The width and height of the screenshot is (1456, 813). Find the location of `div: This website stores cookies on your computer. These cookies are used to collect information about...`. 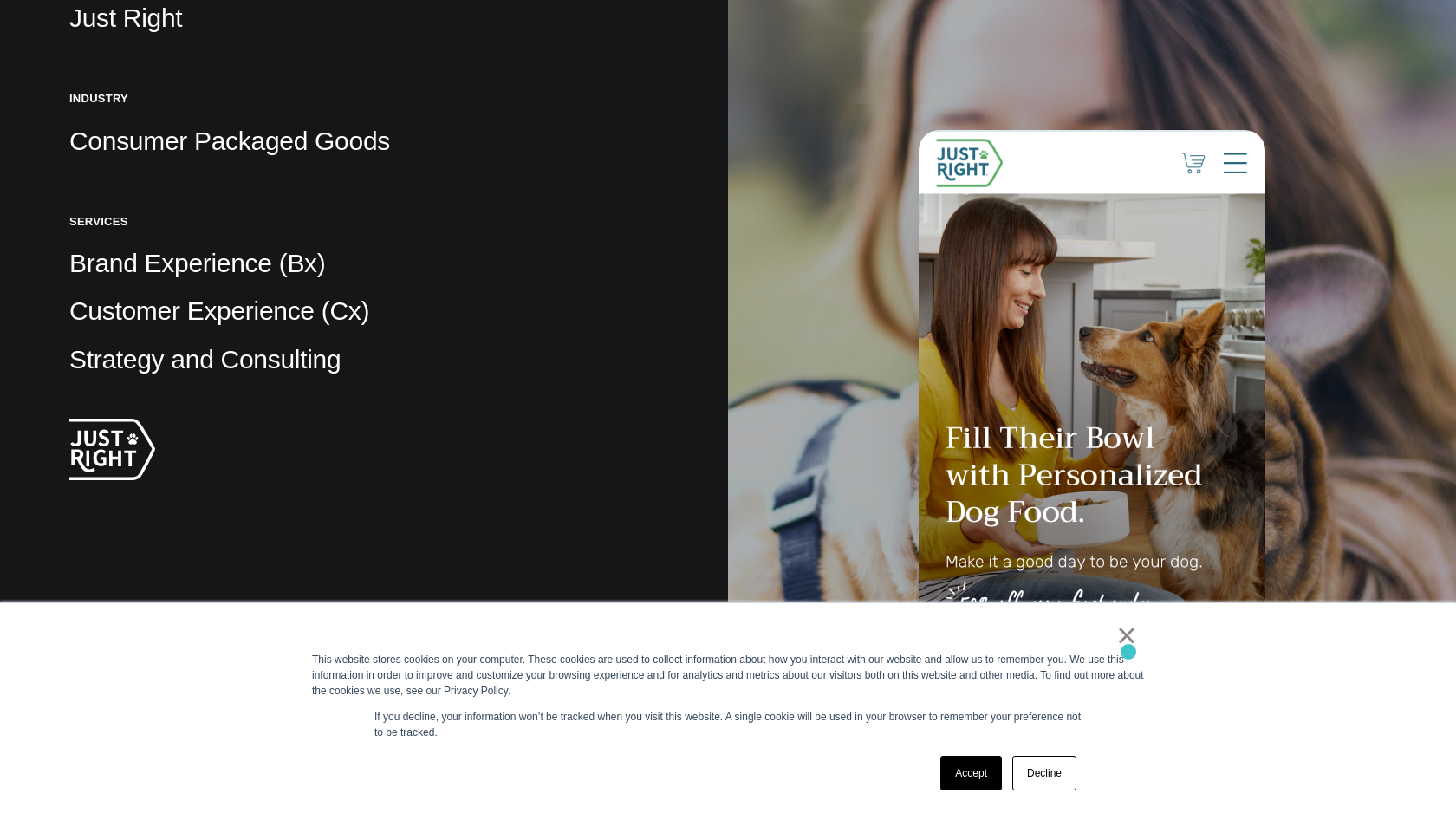

div: This website stores cookies on your computer. These cookies are used to collect information about... is located at coordinates (728, 675).